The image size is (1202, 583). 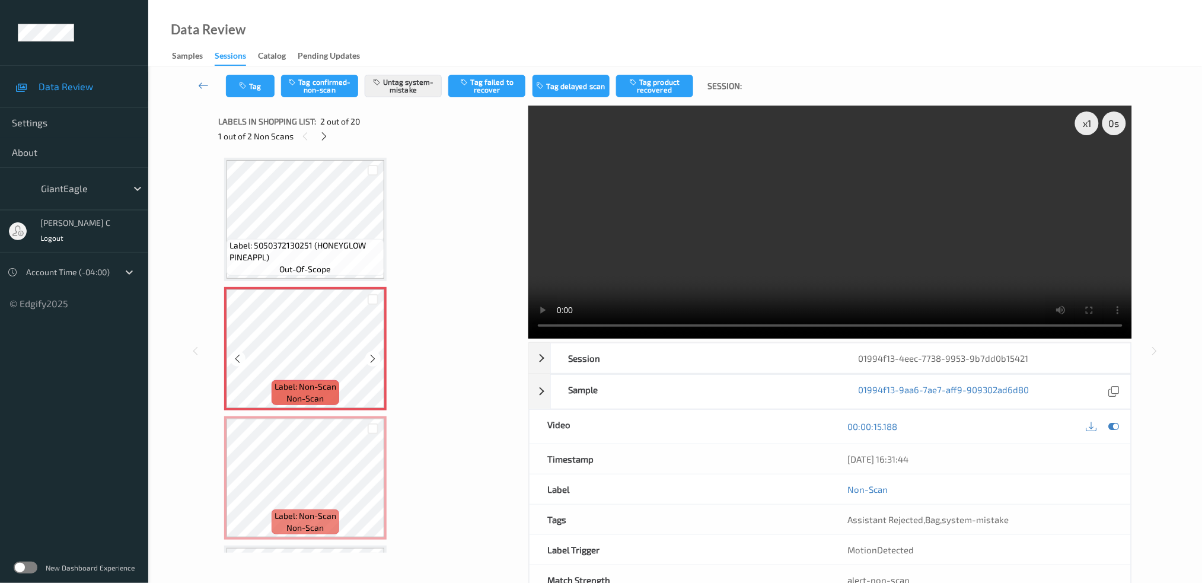 What do you see at coordinates (696, 358) in the screenshot?
I see `div: Session` at bounding box center [696, 358].